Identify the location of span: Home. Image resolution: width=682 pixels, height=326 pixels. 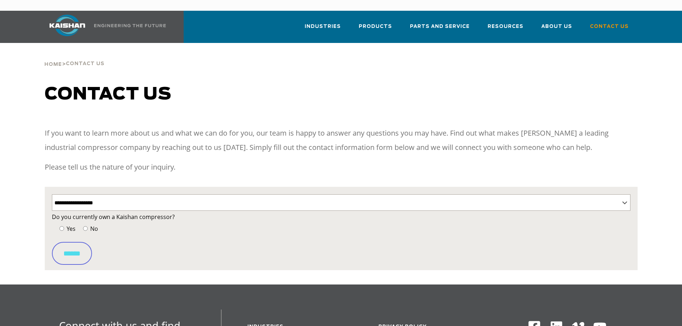
(53, 64).